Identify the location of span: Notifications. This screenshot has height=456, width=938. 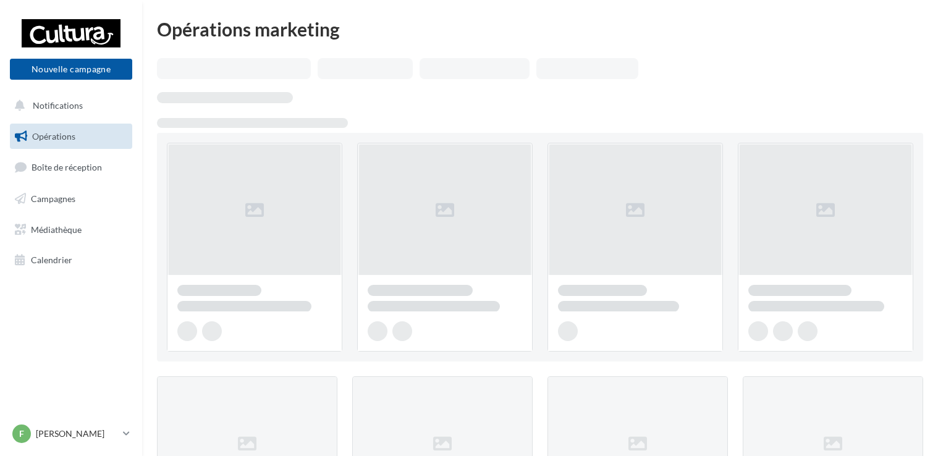
(57, 105).